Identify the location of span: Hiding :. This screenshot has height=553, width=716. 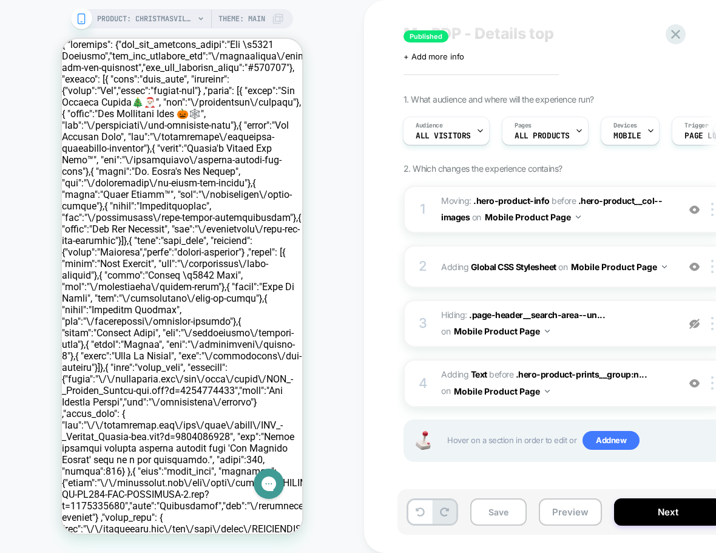
(556, 323).